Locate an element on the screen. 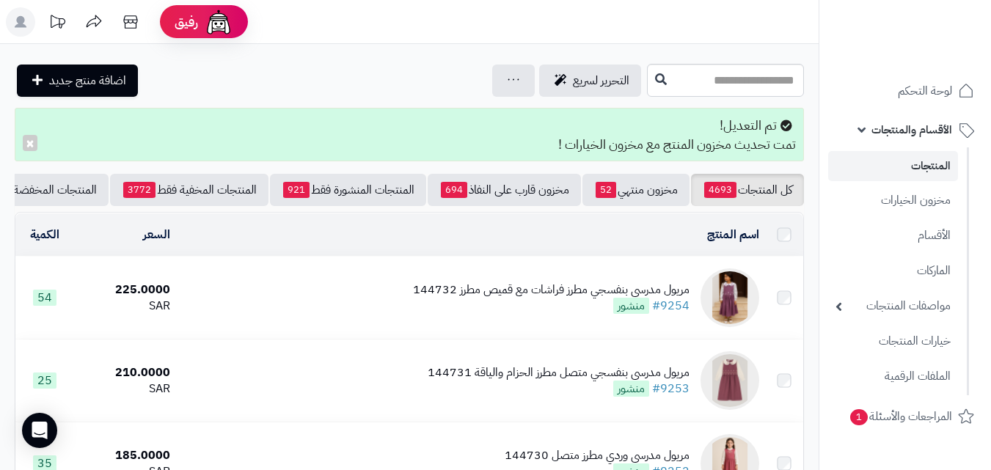  img: ai-face.png is located at coordinates (219, 22).